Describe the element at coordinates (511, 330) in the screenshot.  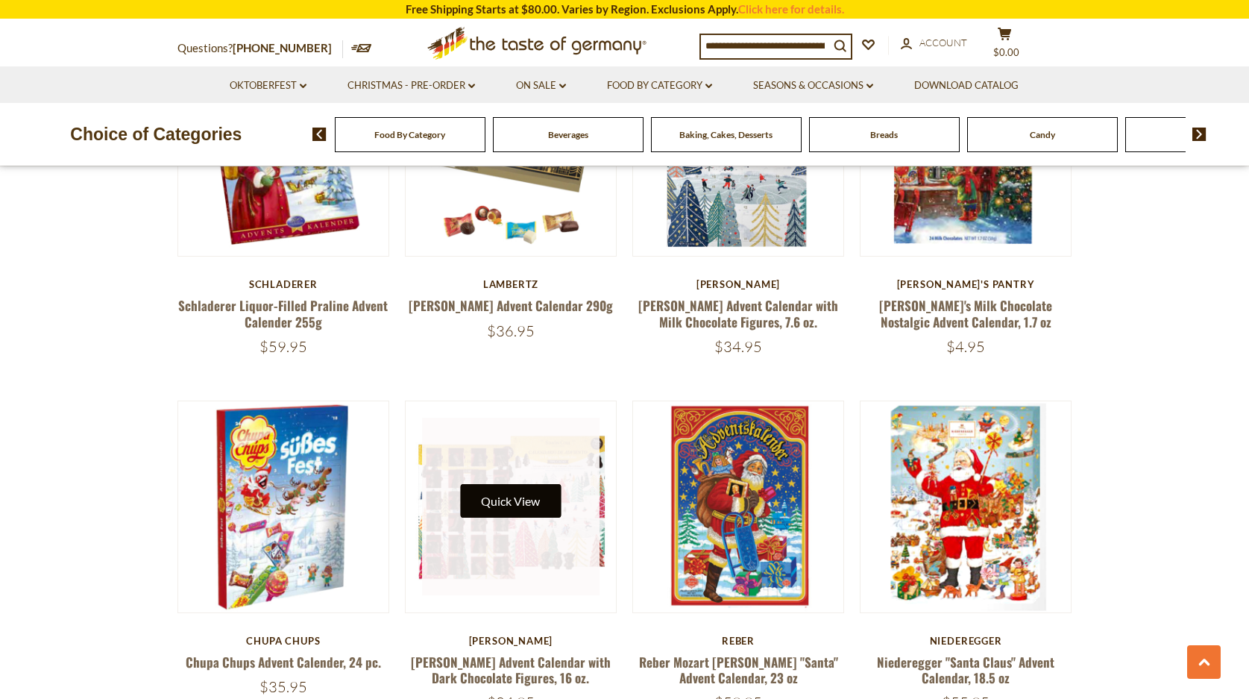
I see `span: $36.95` at that location.